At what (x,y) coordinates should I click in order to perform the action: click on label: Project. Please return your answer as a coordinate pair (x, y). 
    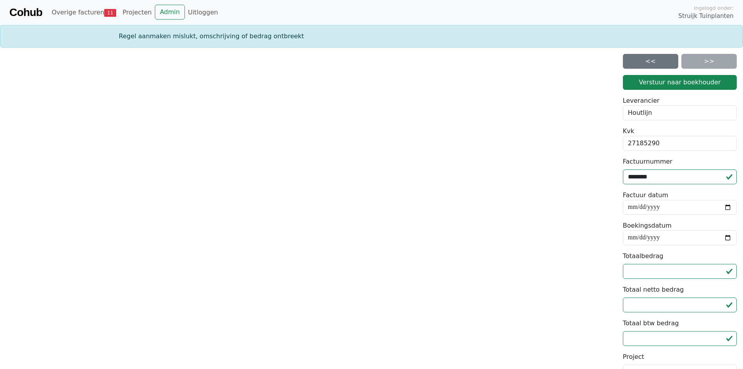
    Looking at the image, I should click on (633, 356).